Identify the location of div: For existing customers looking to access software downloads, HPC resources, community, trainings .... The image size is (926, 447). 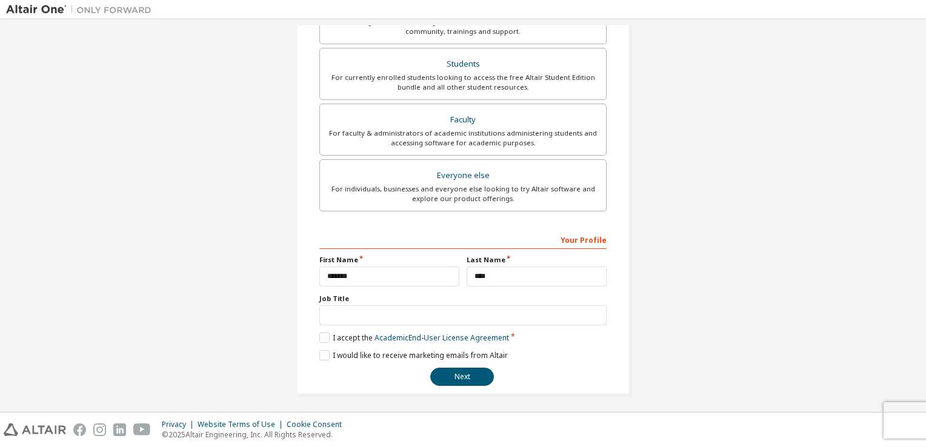
(463, 27).